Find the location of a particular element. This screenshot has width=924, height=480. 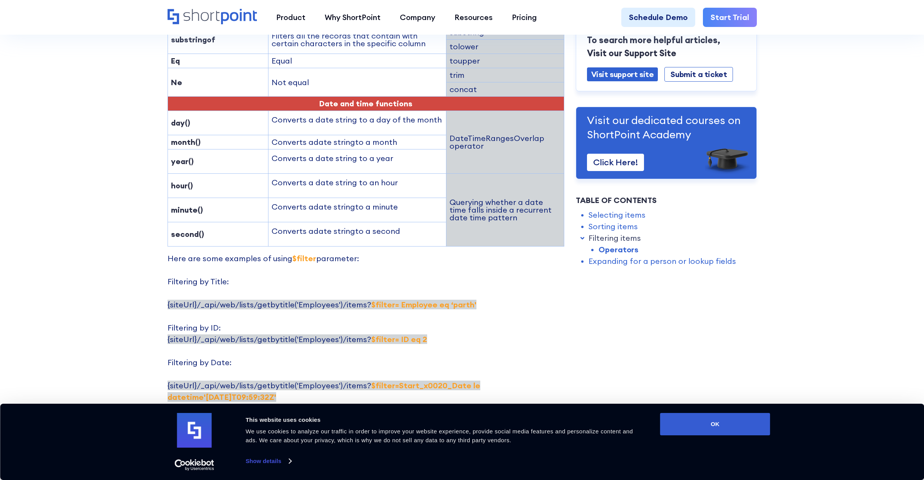

strong: minute() is located at coordinates (187, 210).